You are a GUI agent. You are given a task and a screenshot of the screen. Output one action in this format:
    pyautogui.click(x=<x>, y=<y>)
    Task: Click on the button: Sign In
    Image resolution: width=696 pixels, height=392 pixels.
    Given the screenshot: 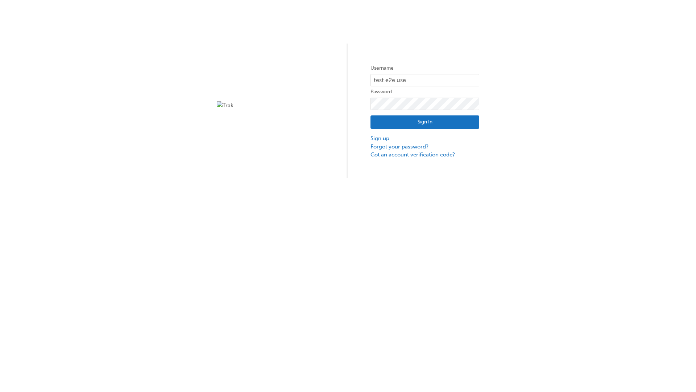 What is the action you would take?
    pyautogui.click(x=425, y=122)
    